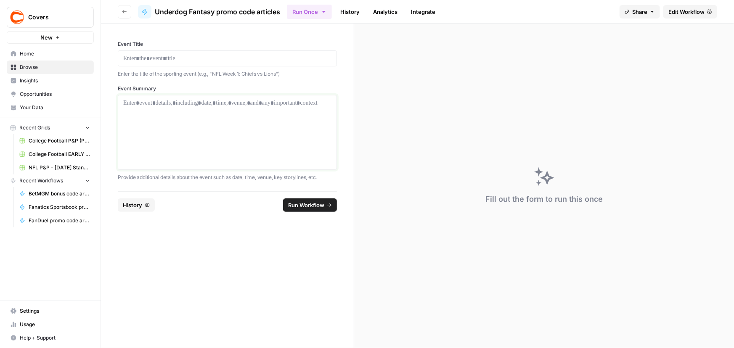 This screenshot has width=734, height=348. Describe the element at coordinates (55, 108) in the screenshot. I see `span: Your Data` at that location.